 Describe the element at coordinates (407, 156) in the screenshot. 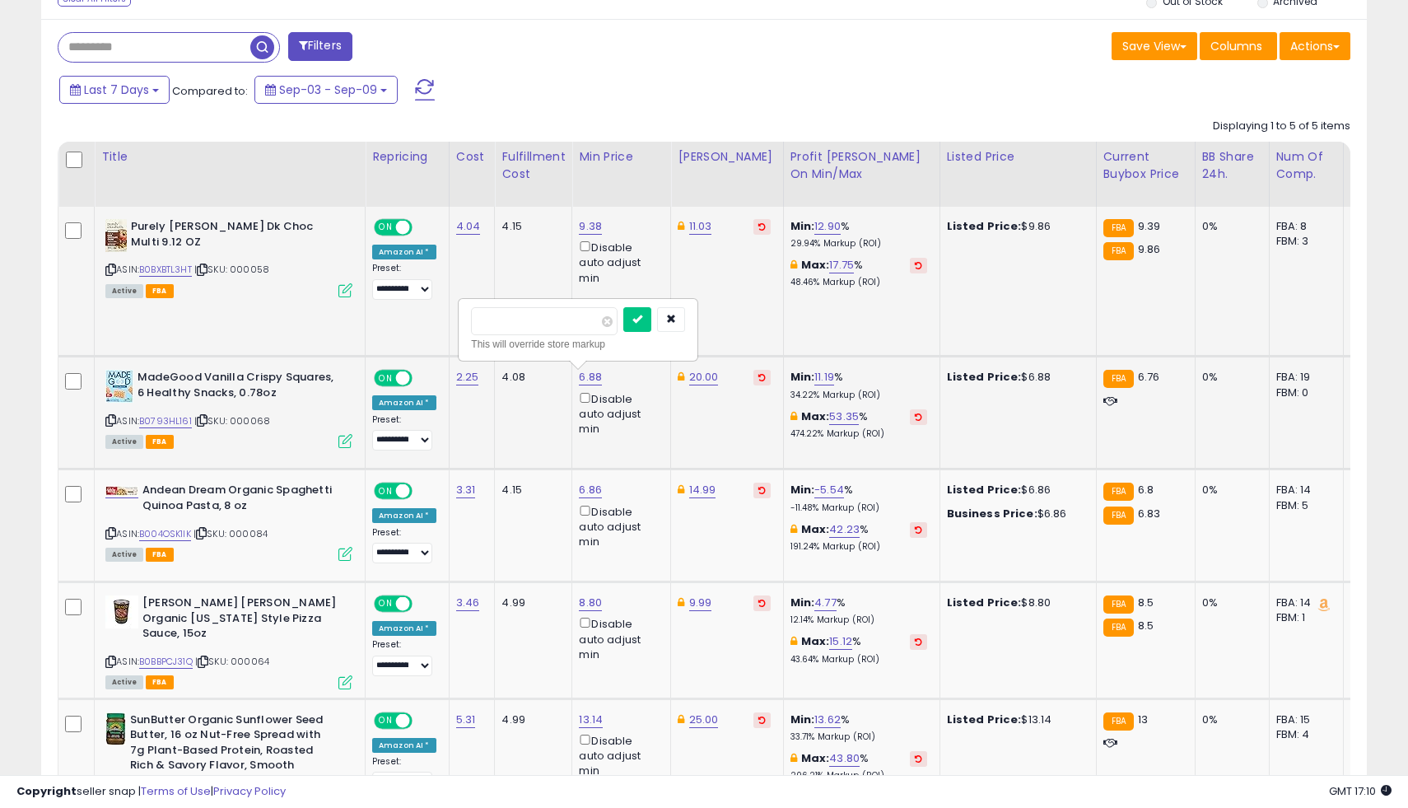

I see `div: Repricing` at that location.